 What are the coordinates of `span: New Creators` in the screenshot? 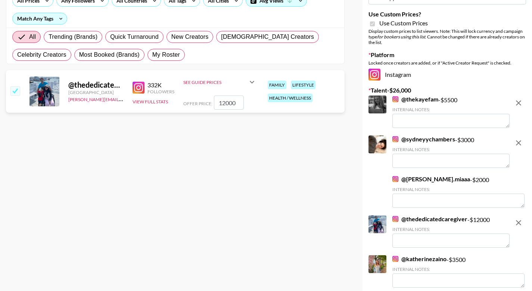 It's located at (190, 37).